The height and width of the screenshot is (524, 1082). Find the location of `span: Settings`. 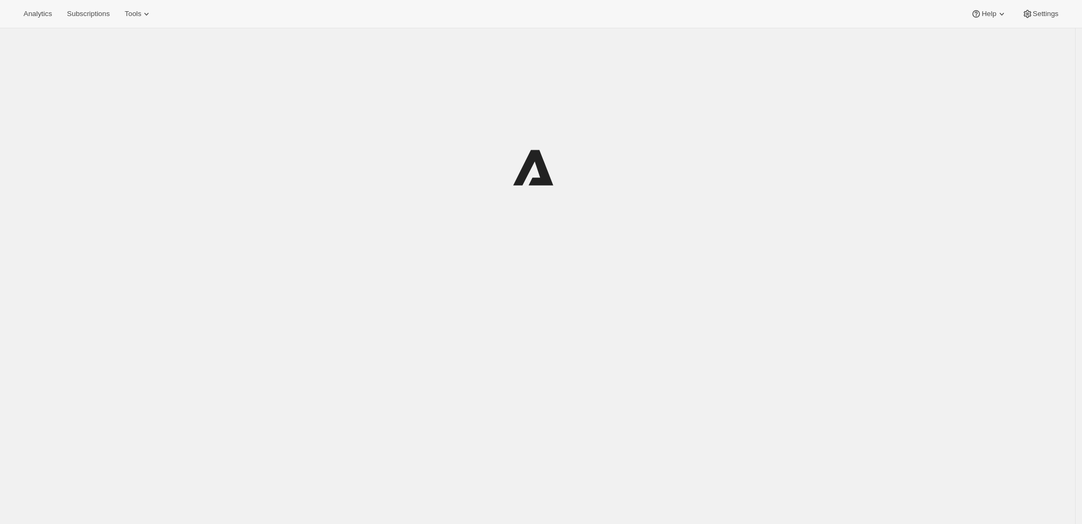

span: Settings is located at coordinates (1046, 14).